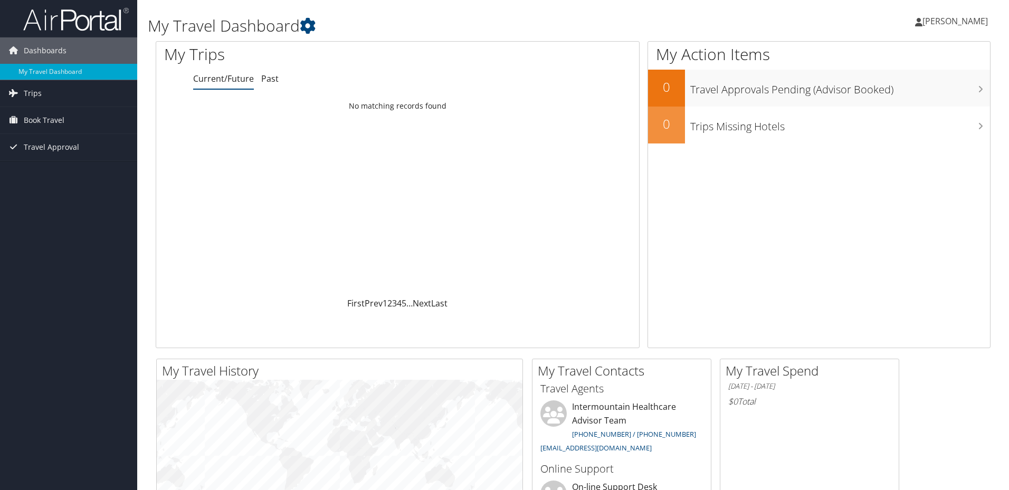 The image size is (1009, 490). What do you see at coordinates (223, 79) in the screenshot?
I see `a: Current/Future` at bounding box center [223, 79].